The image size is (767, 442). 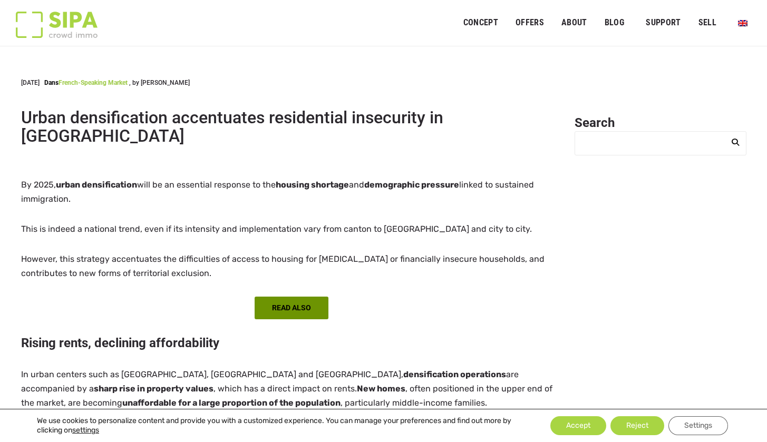 I want to click on button: settings, so click(x=85, y=431).